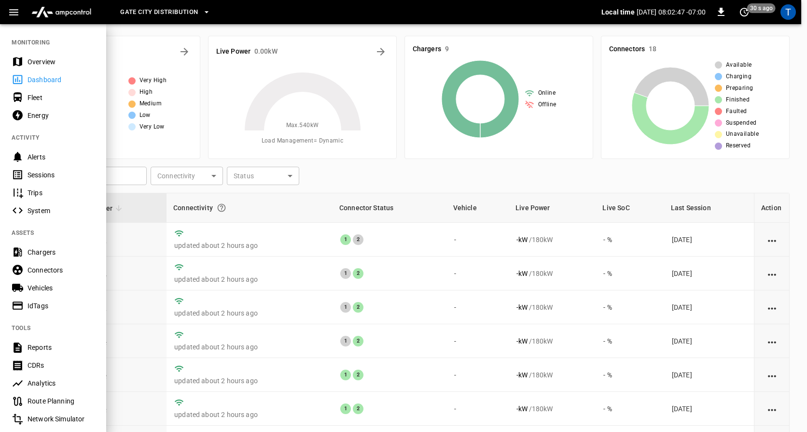  I want to click on div: Vehicles, so click(61, 288).